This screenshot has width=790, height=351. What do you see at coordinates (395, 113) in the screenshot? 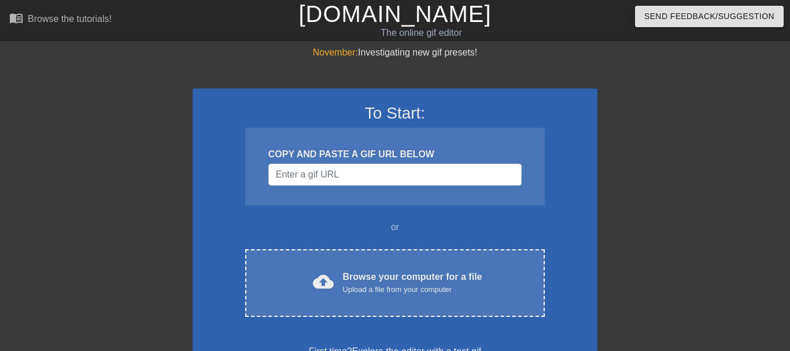
I see `h3: To Start:` at bounding box center [395, 113].